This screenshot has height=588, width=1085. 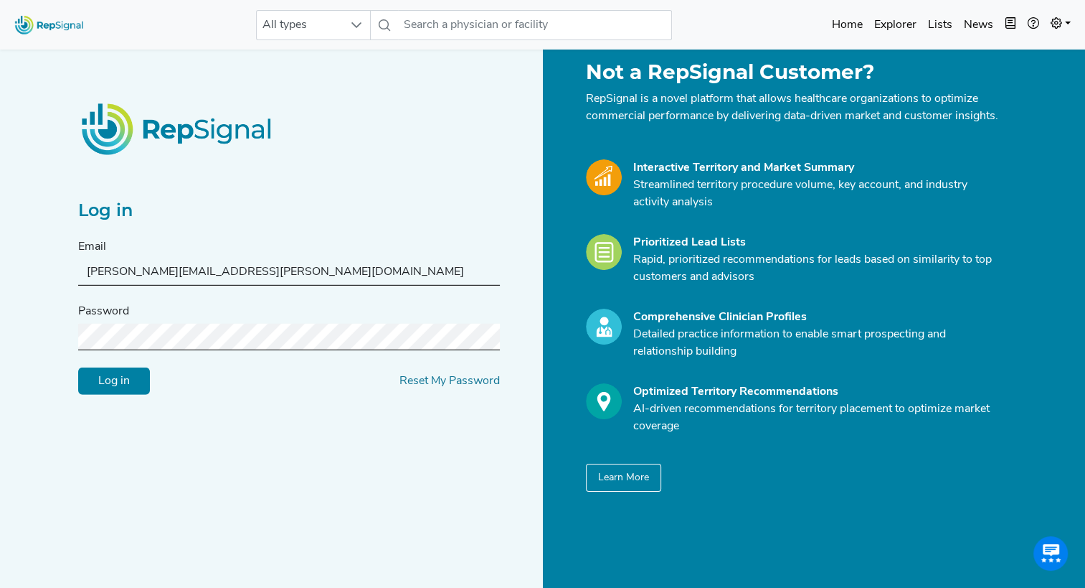 I want to click on div: Comprehensive Clinician Profiles, so click(x=816, y=317).